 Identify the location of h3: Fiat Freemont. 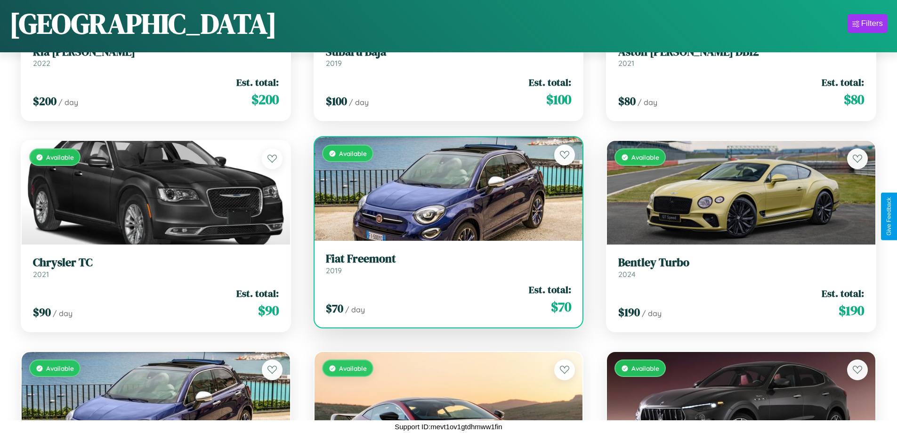
(449, 259).